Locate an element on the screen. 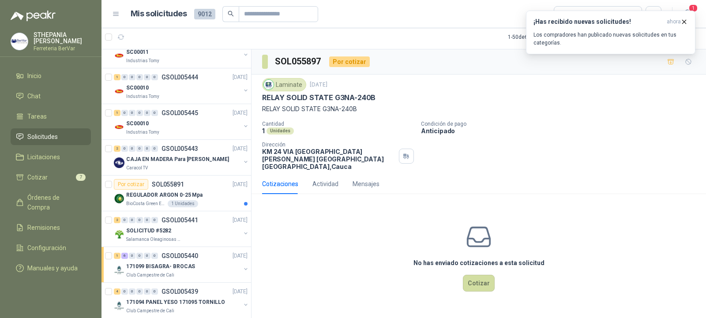 The image size is (706, 318). p: GSOL005439 is located at coordinates (180, 292).